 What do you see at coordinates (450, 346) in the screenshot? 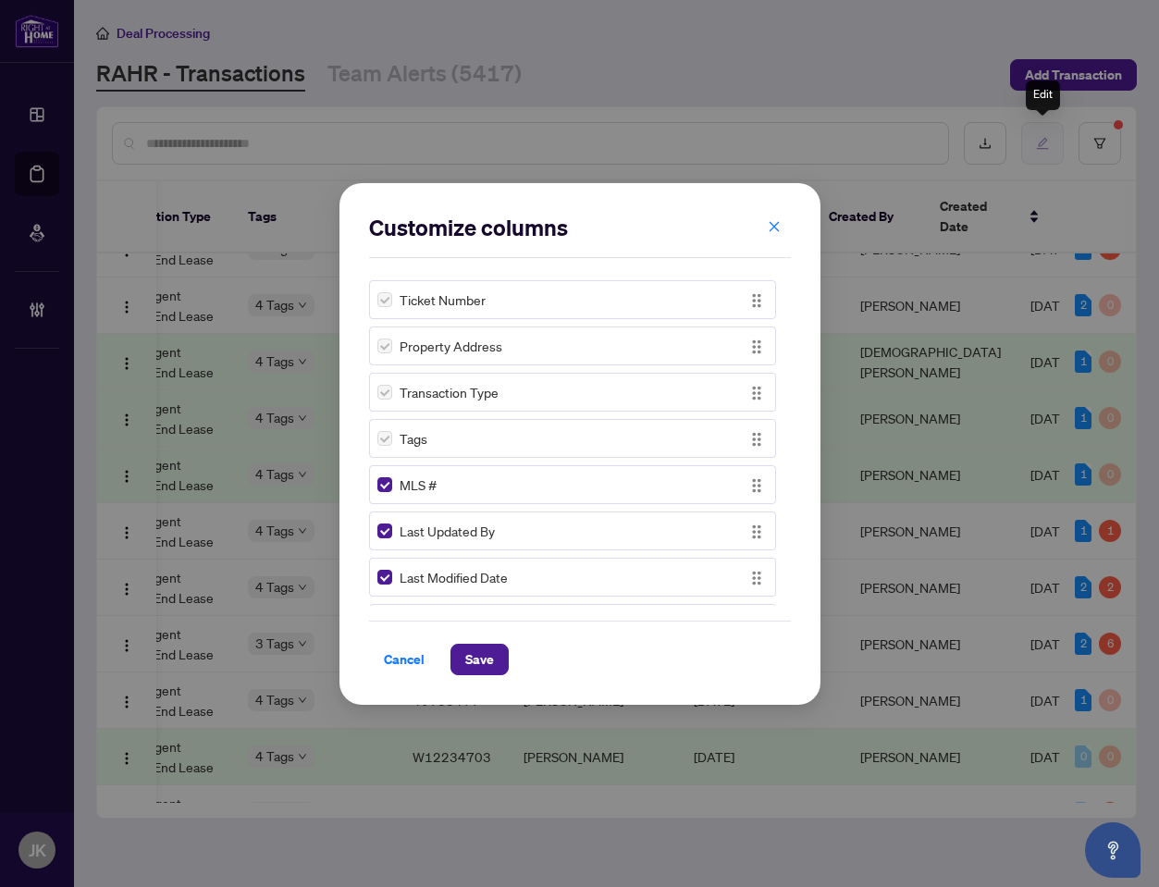
I see `span: Property Address` at bounding box center [450, 346].